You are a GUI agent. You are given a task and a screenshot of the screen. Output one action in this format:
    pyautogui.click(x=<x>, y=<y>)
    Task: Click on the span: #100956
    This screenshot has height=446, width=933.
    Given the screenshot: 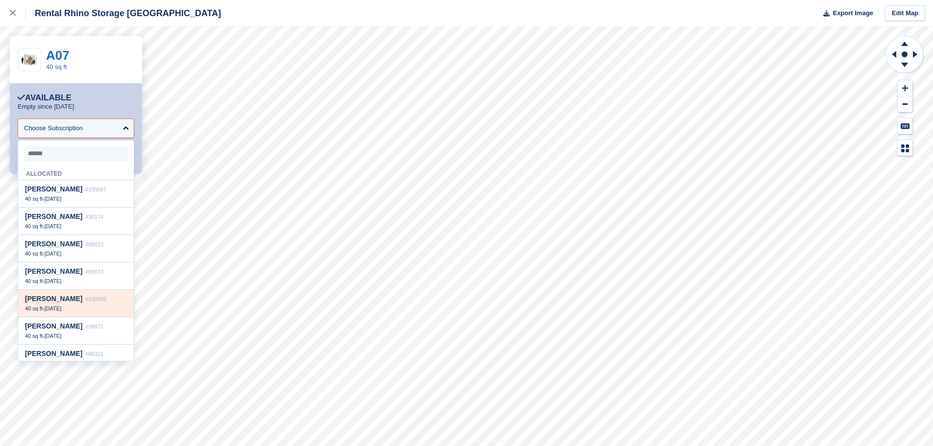 What is the action you would take?
    pyautogui.click(x=96, y=299)
    